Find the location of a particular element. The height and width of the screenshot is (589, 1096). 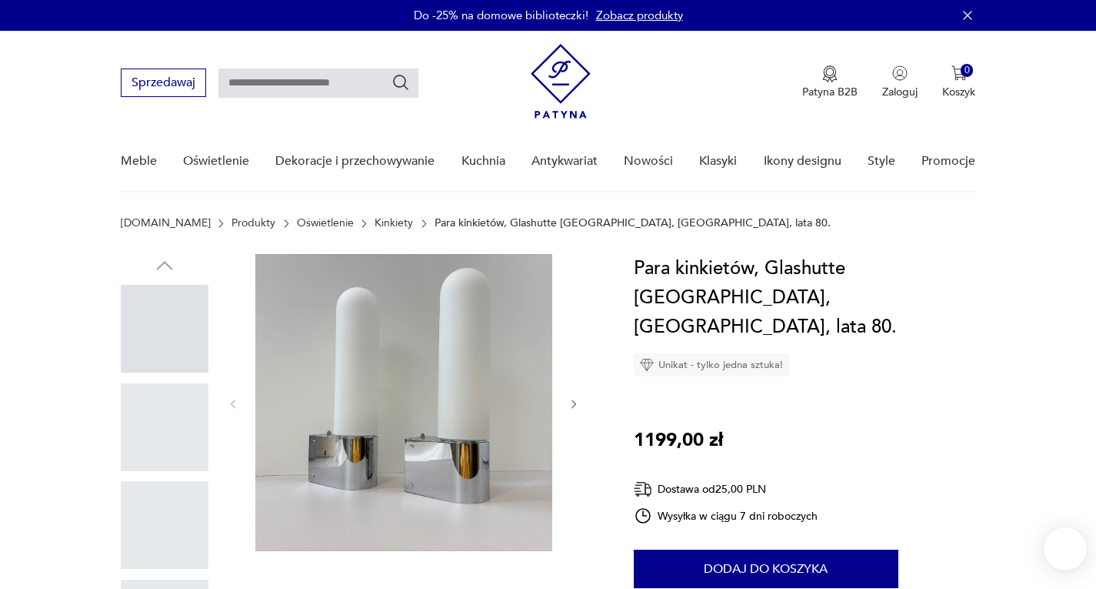

p: Patyna B2B is located at coordinates (830, 92).